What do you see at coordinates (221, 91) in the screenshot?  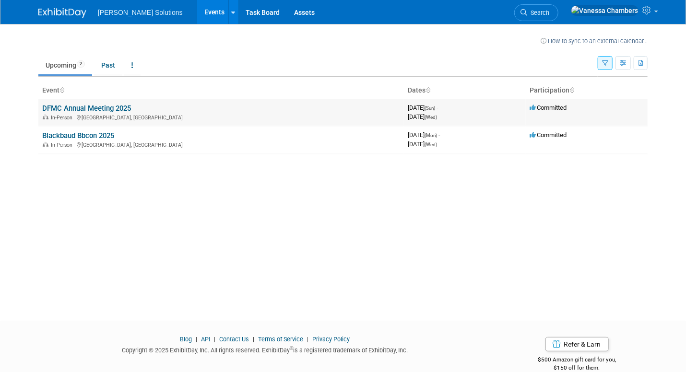 I see `th: Event` at bounding box center [221, 91].